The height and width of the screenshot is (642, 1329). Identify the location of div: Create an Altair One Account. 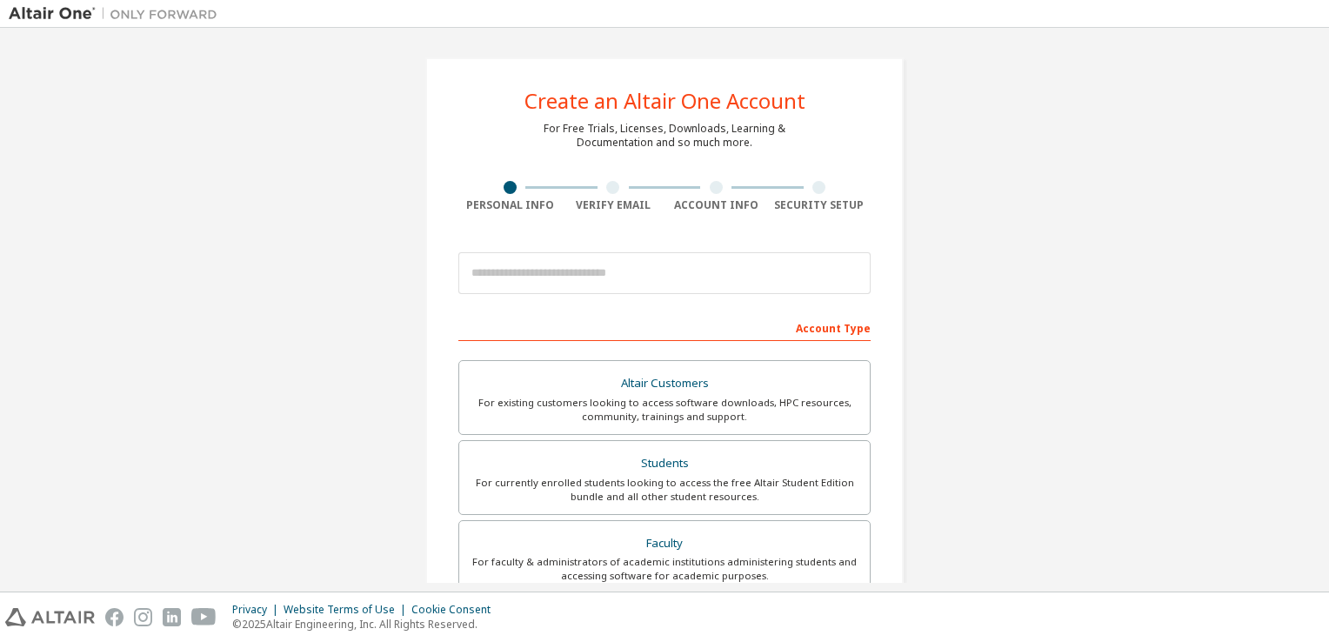
(665, 101).